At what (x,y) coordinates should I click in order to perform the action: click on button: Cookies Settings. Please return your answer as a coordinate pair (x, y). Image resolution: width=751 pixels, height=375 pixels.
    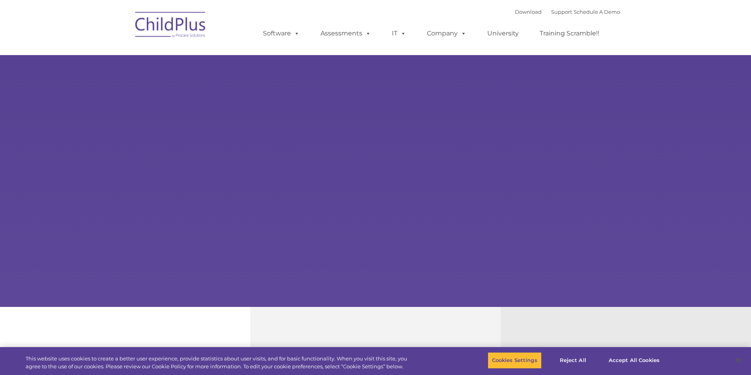
    Looking at the image, I should click on (514, 361).